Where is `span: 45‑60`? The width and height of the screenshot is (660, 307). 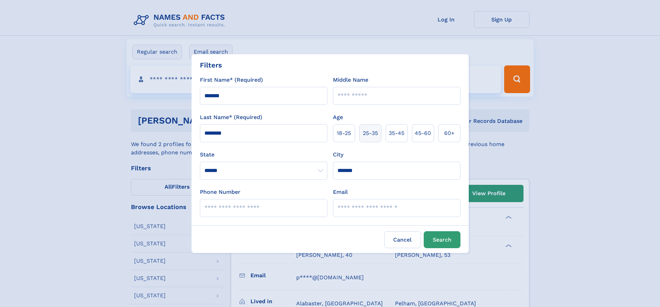
span: 45‑60 is located at coordinates (423, 133).